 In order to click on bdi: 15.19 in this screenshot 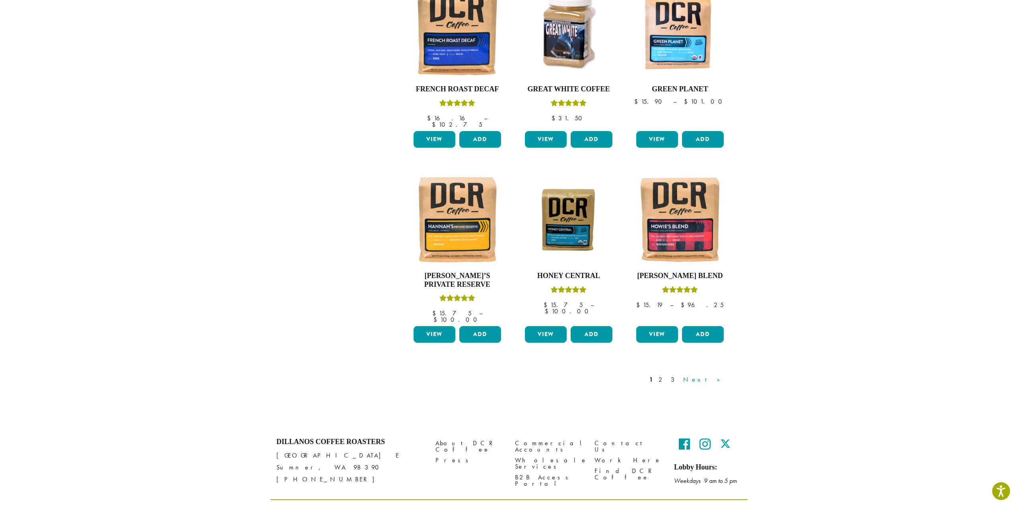, I will do `click(649, 305)`.